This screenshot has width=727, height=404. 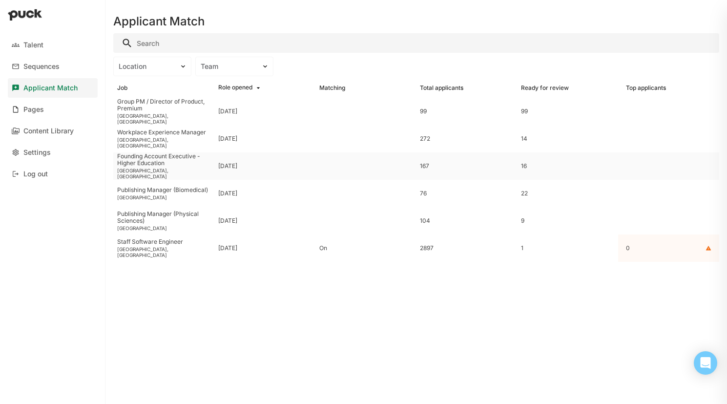 I want to click on div: Publishing Manager (Physical Sciences), so click(x=164, y=217).